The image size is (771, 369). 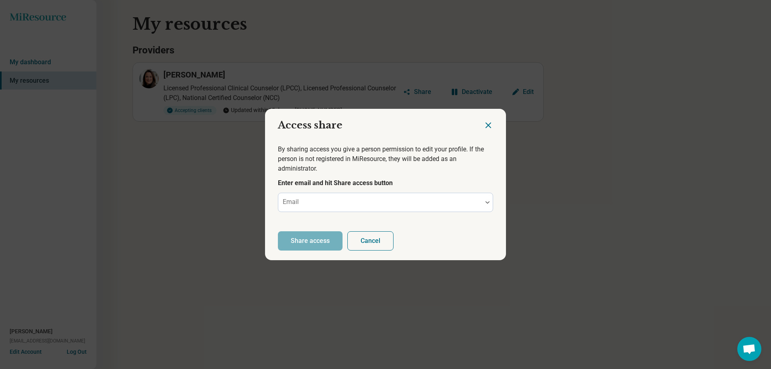 What do you see at coordinates (386, 183) in the screenshot?
I see `p: Enter email and hit Share access button` at bounding box center [386, 183].